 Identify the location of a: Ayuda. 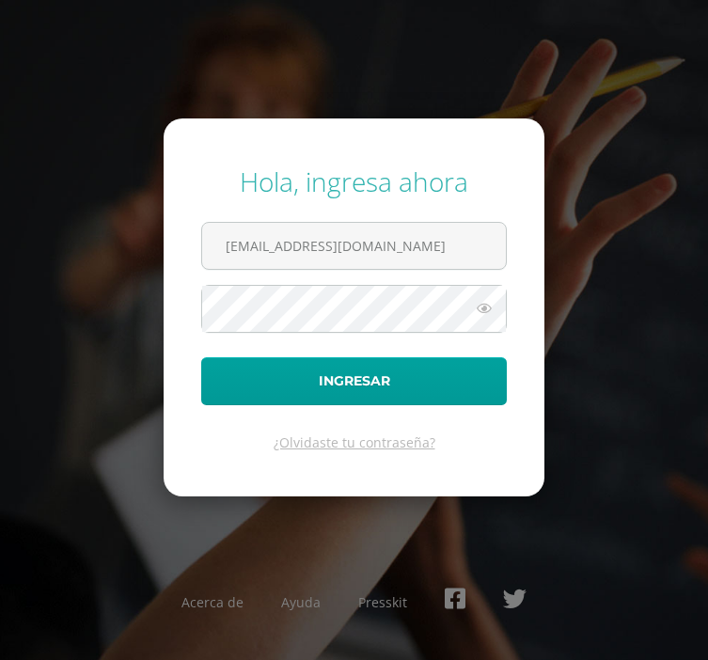
(301, 602).